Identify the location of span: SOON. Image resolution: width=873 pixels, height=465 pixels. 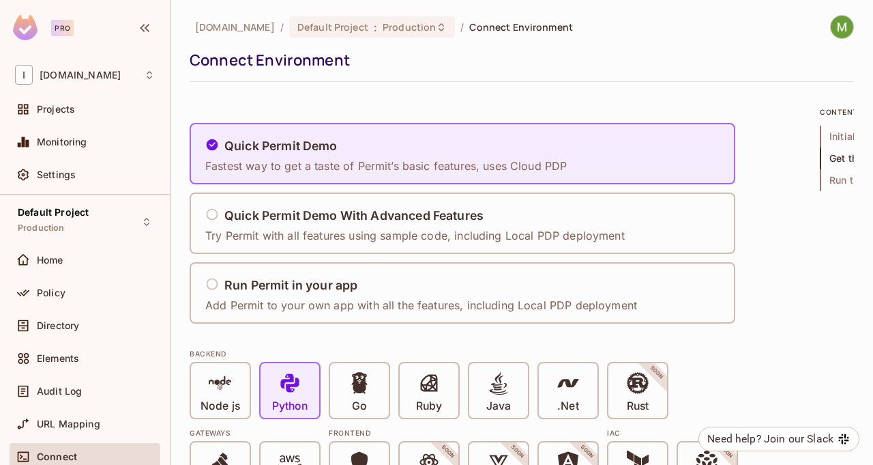
(657, 372).